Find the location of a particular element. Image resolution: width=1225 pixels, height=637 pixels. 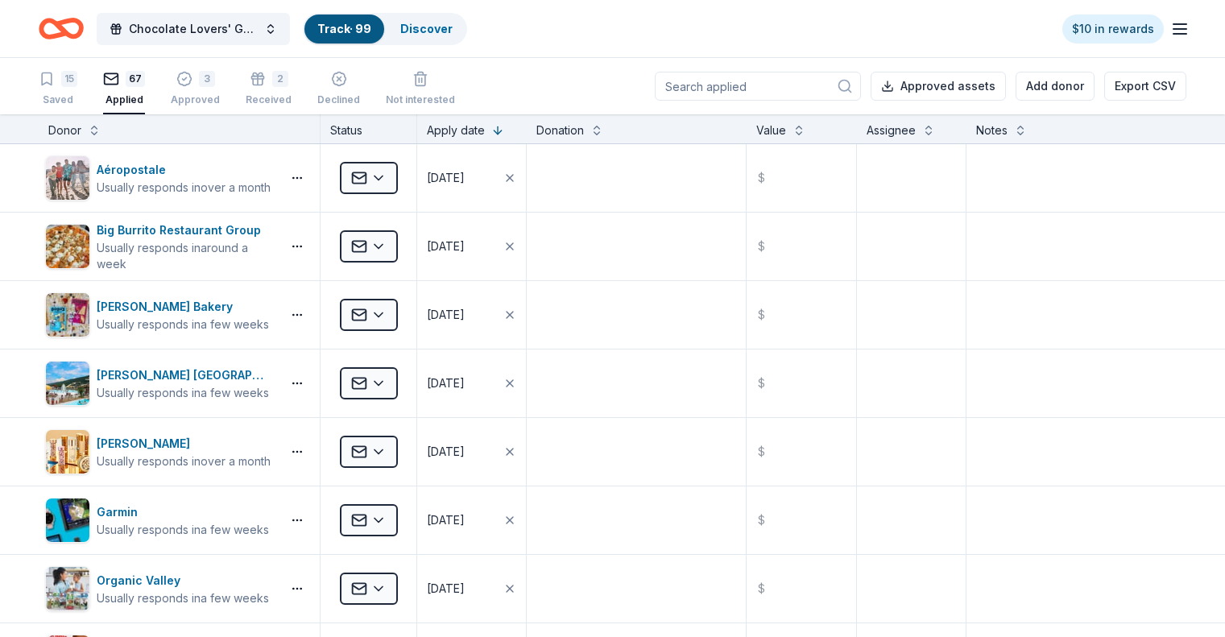

button: Chocolate Lovers' Gala is located at coordinates (193, 29).